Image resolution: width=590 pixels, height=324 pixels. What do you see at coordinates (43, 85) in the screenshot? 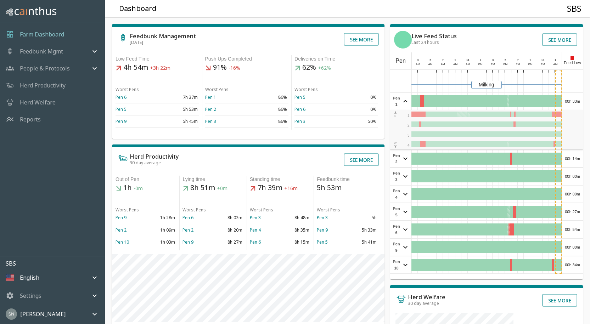
I see `p: Herd Productivity` at bounding box center [43, 85].